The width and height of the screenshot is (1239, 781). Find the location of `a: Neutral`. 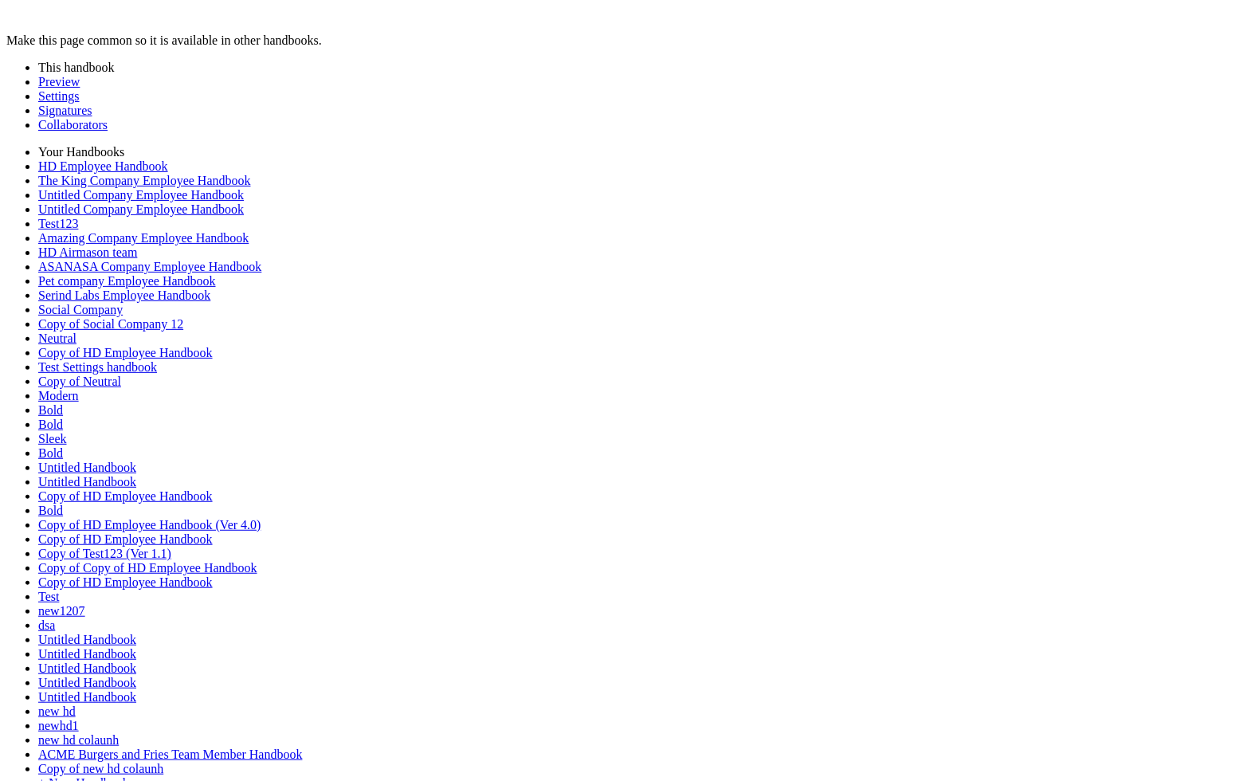

a: Neutral is located at coordinates (57, 338).